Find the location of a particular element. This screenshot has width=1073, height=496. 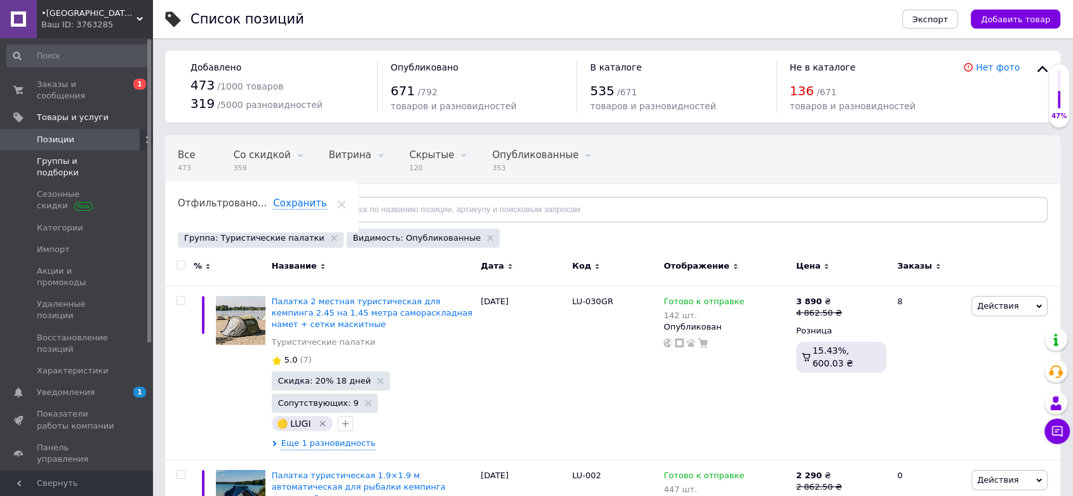

img: tab_domain_overview_orange.svg is located at coordinates (39, 79).